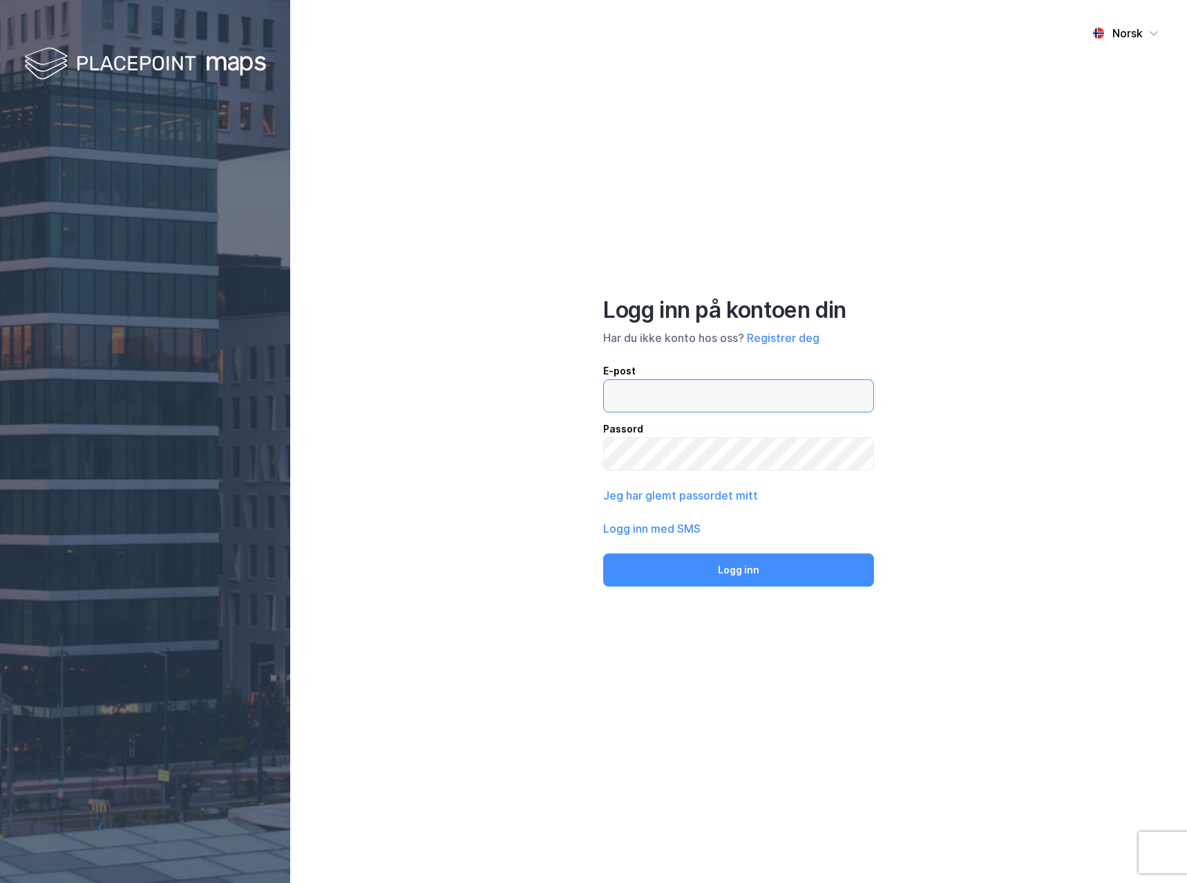 Image resolution: width=1187 pixels, height=883 pixels. What do you see at coordinates (1153, 850) in the screenshot?
I see `div: Kontrollprogram for chat` at bounding box center [1153, 850].